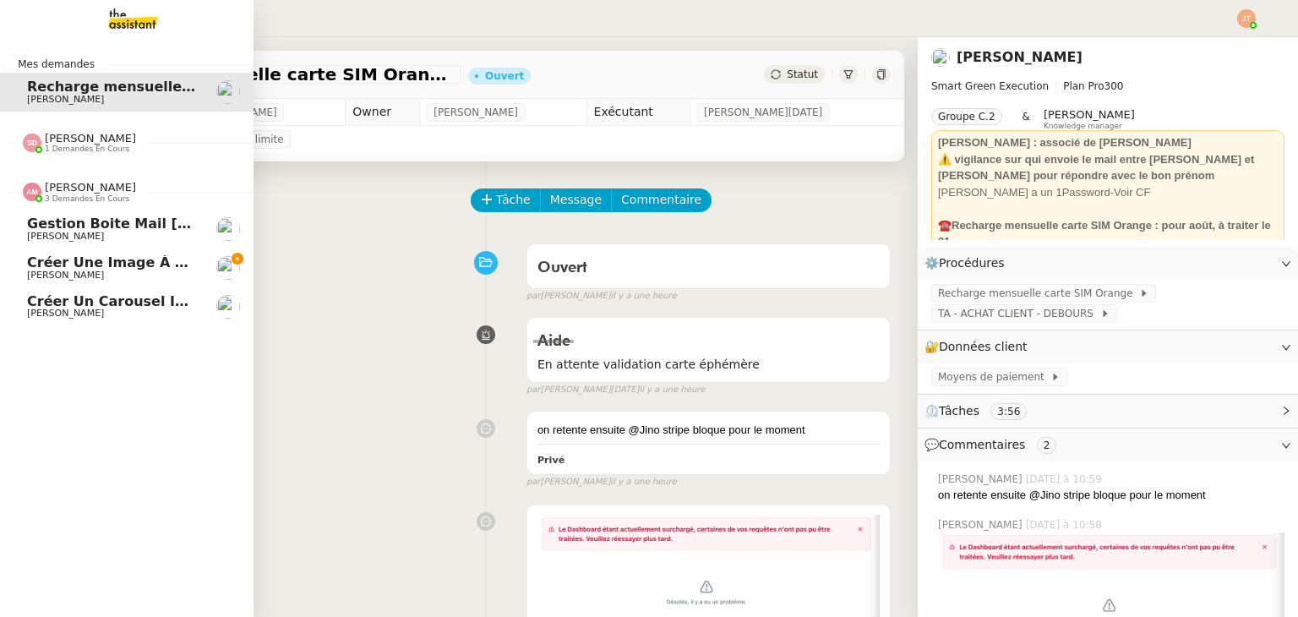  What do you see at coordinates (1108, 263) in the screenshot?
I see `div: ⚙️Procédures` at bounding box center [1108, 263].